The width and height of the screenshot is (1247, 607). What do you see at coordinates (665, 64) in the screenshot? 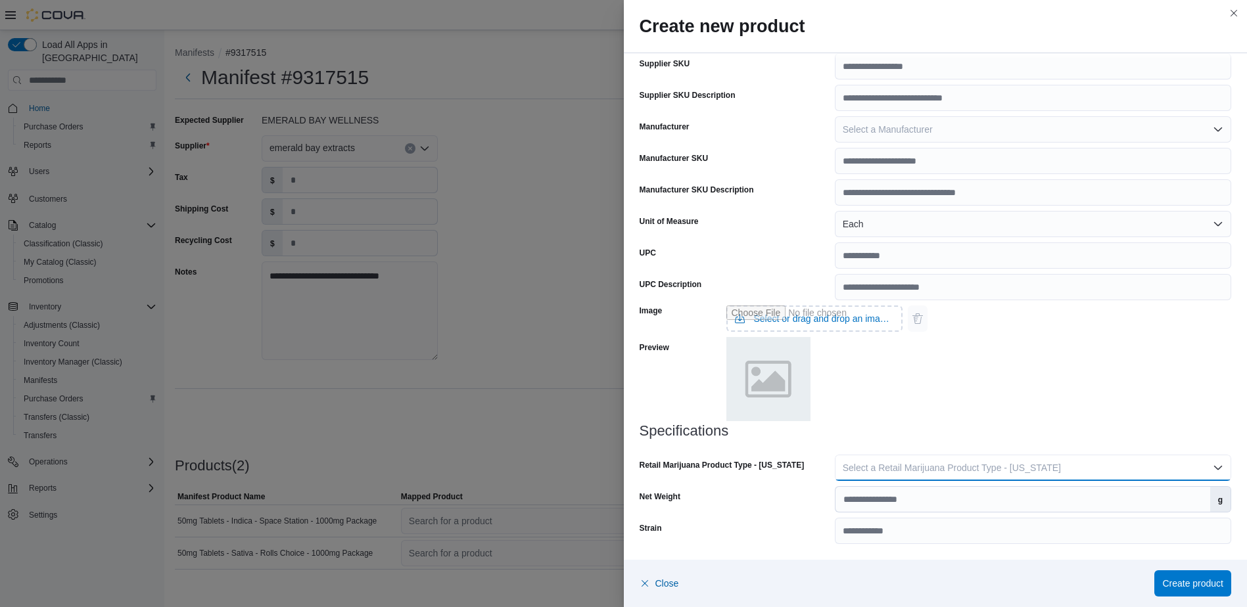
I see `label: Supplier SKU` at bounding box center [665, 64].